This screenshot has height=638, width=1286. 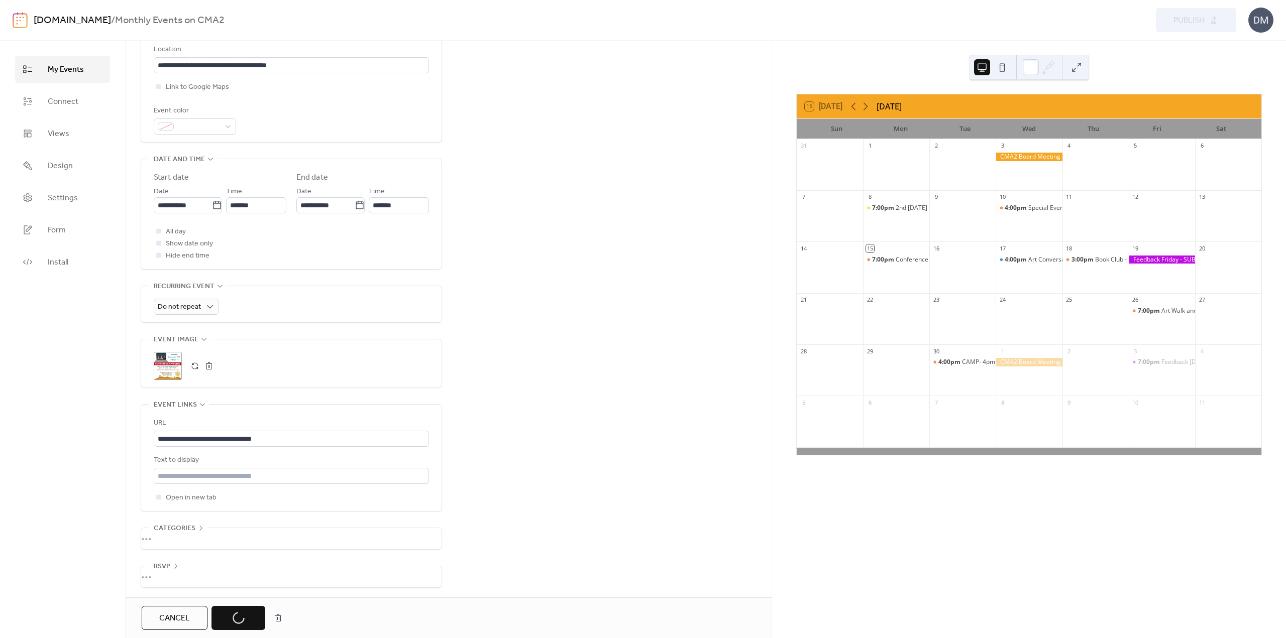 I want to click on span: Link to Google Maps, so click(x=197, y=87).